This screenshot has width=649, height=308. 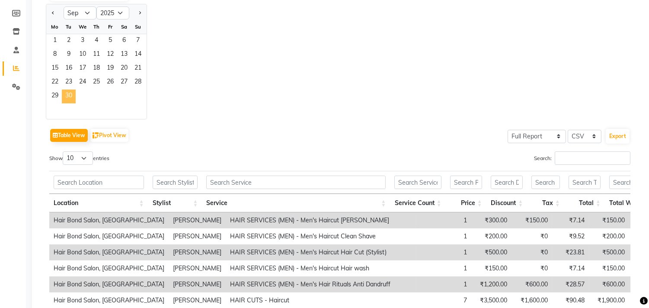 I want to click on td: HAIR SERVICES (MEN) - Men's Hair Rituals Anti Dandruff, so click(x=321, y=284).